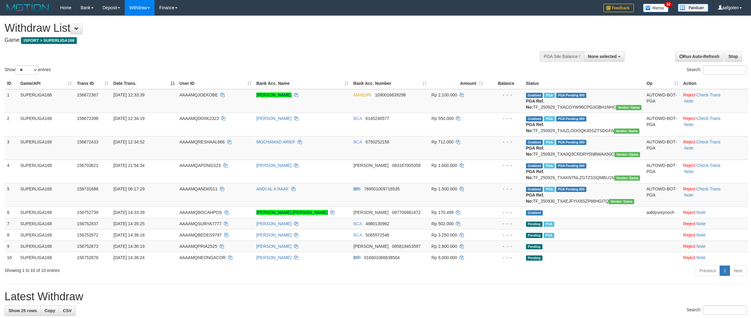 This screenshot has width=751, height=318. I want to click on th: Bank Acc. Number: activate to sort column ascending, so click(390, 83).